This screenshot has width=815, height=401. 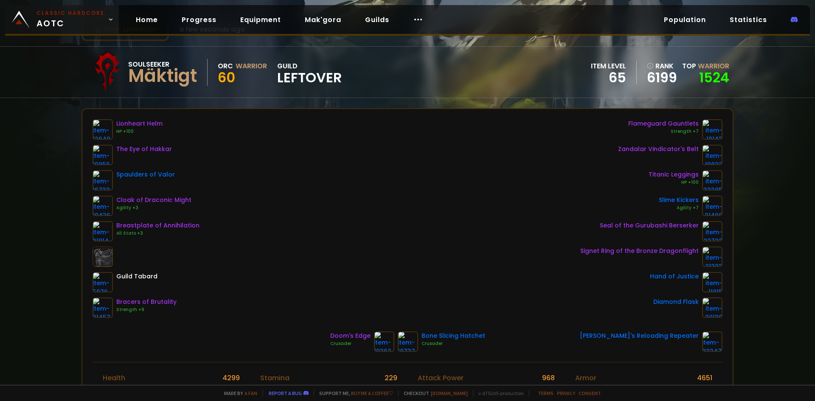 What do you see at coordinates (154, 200) in the screenshot?
I see `div: Cloak of Draconic Might` at bounding box center [154, 200].